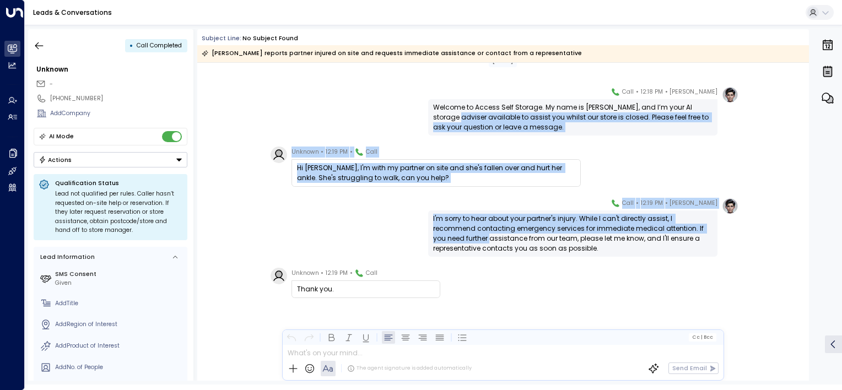 The image size is (842, 390). Describe the element at coordinates (72, 12) in the screenshot. I see `a: Leads & Conversations` at that location.